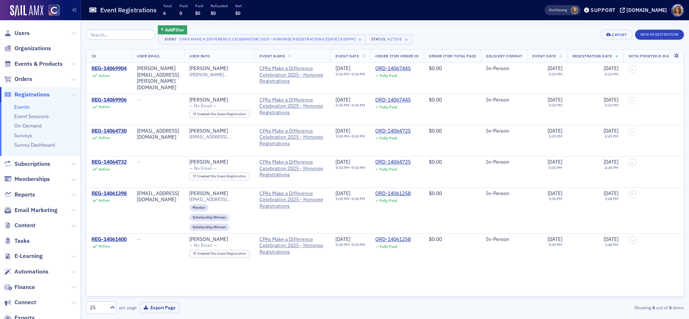 The image size is (689, 319). I want to click on div: Status, so click(378, 39).